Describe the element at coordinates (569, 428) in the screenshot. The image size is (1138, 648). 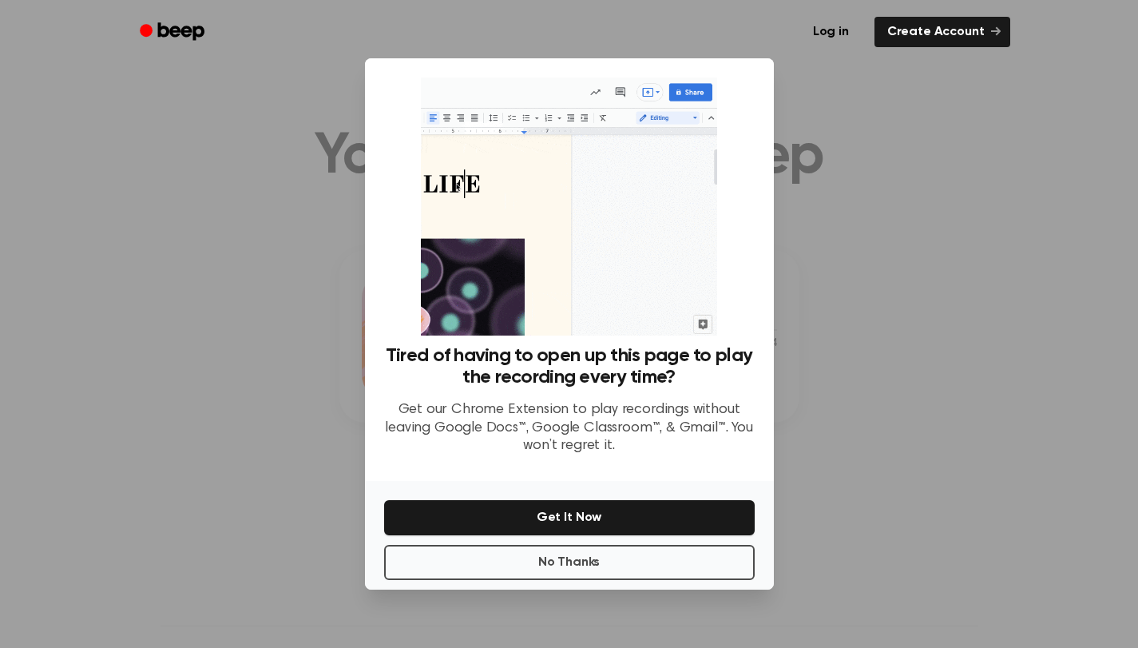
I see `p: Get our Chrome Extension to play recordings without leaving Google Docs™, Google Classroom™, & Gm...` at that location.